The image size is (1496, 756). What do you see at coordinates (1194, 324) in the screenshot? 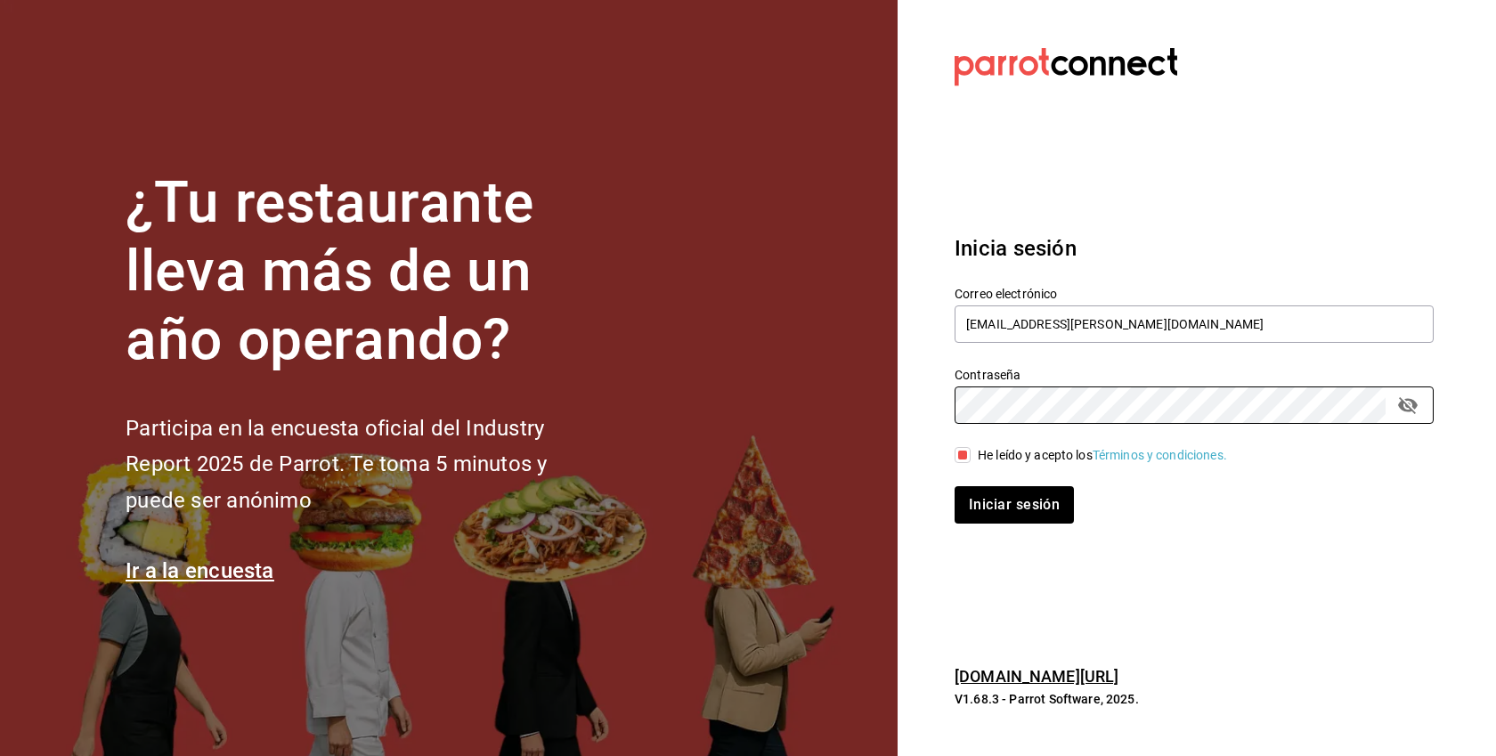
I see `input: Ingresa tu correo electrónico` at bounding box center [1194, 324].